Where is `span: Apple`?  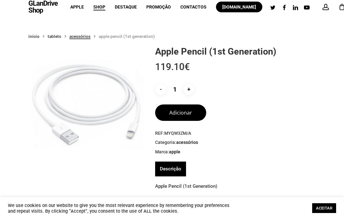
span: Apple is located at coordinates (77, 7).